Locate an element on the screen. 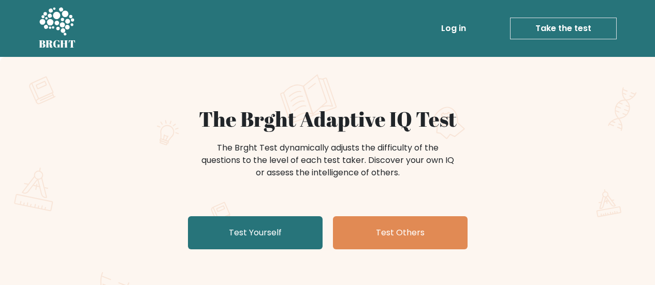 This screenshot has height=285, width=655. a: Test Others is located at coordinates (400, 233).